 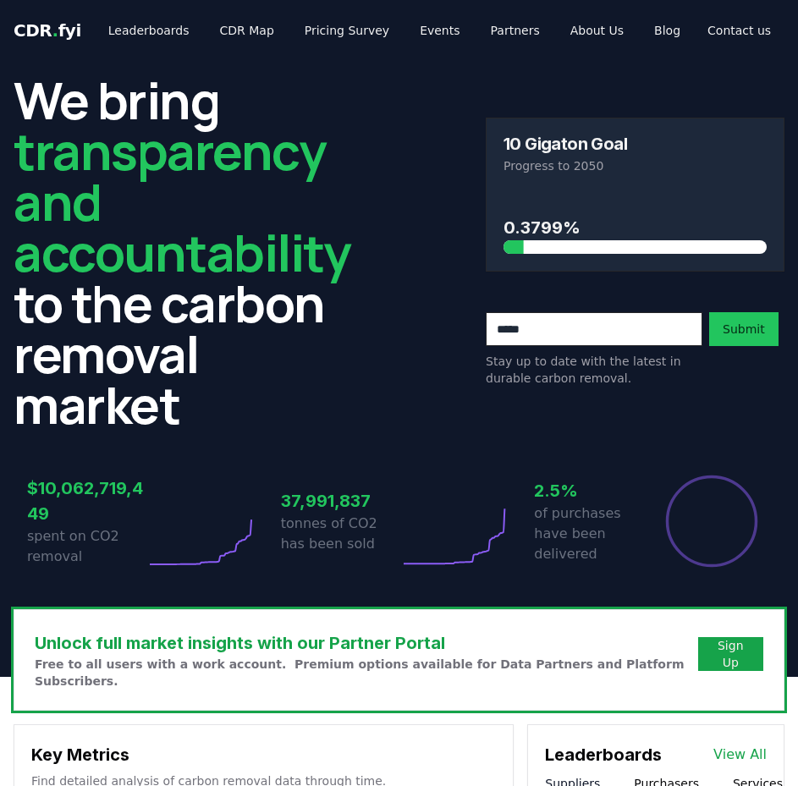 What do you see at coordinates (182, 252) in the screenshot?
I see `h2: We bring to the carbon removal market` at bounding box center [182, 252].